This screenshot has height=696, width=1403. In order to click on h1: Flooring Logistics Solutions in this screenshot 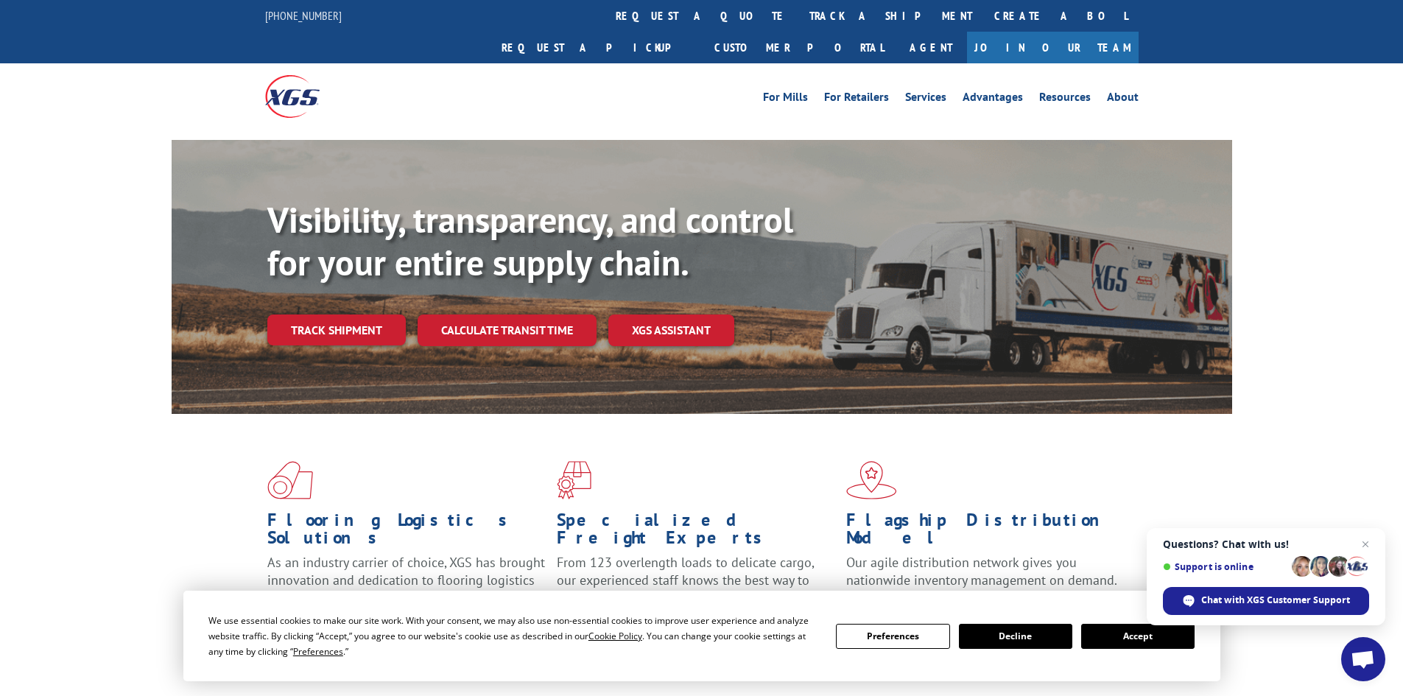, I will do `click(406, 532)`.